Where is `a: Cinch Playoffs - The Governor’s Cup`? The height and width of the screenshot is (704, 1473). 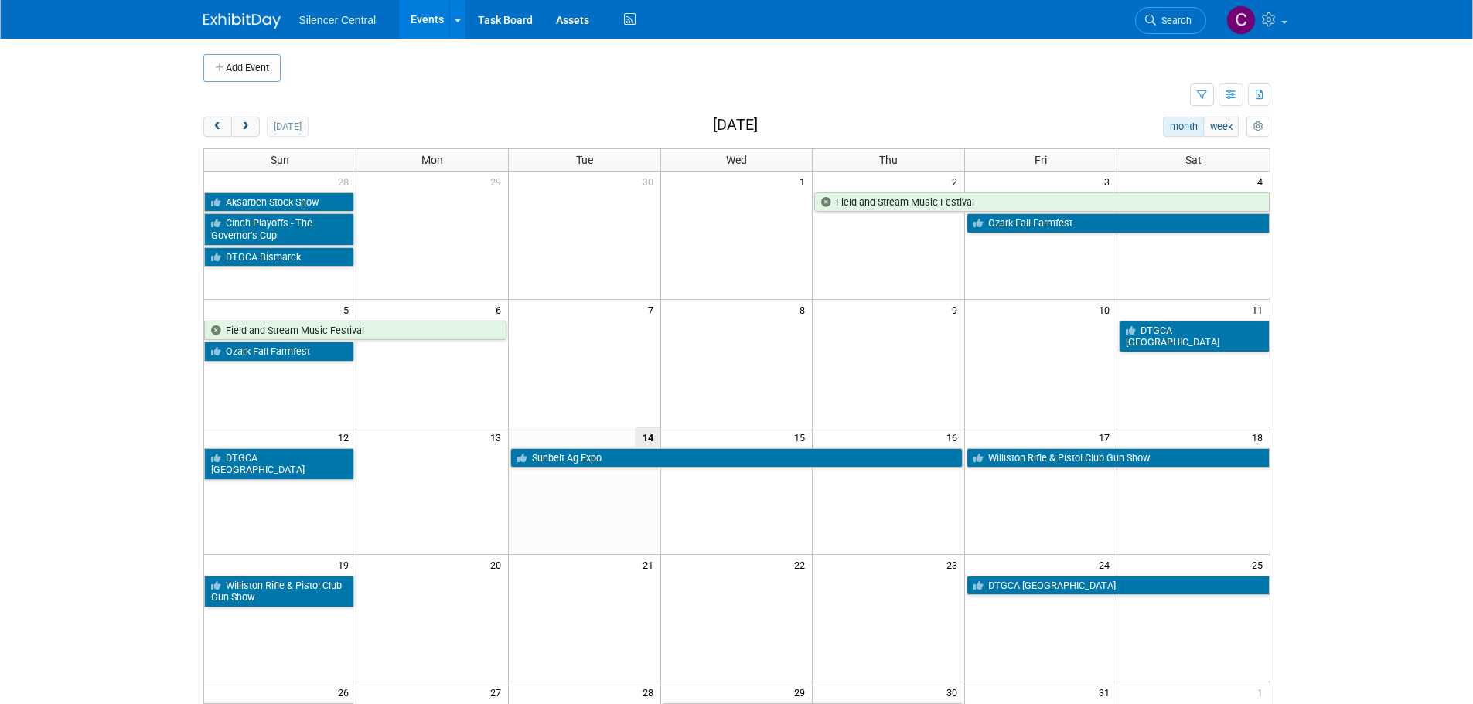
a: Cinch Playoffs - The Governor’s Cup is located at coordinates (279, 229).